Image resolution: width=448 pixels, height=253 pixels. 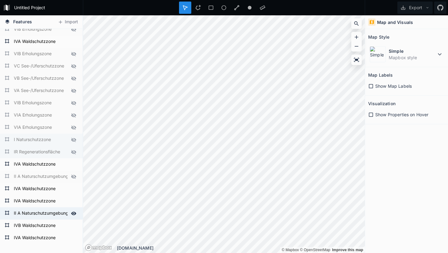 What do you see at coordinates (98, 248) in the screenshot?
I see `a: Mapbox logo` at bounding box center [98, 248].